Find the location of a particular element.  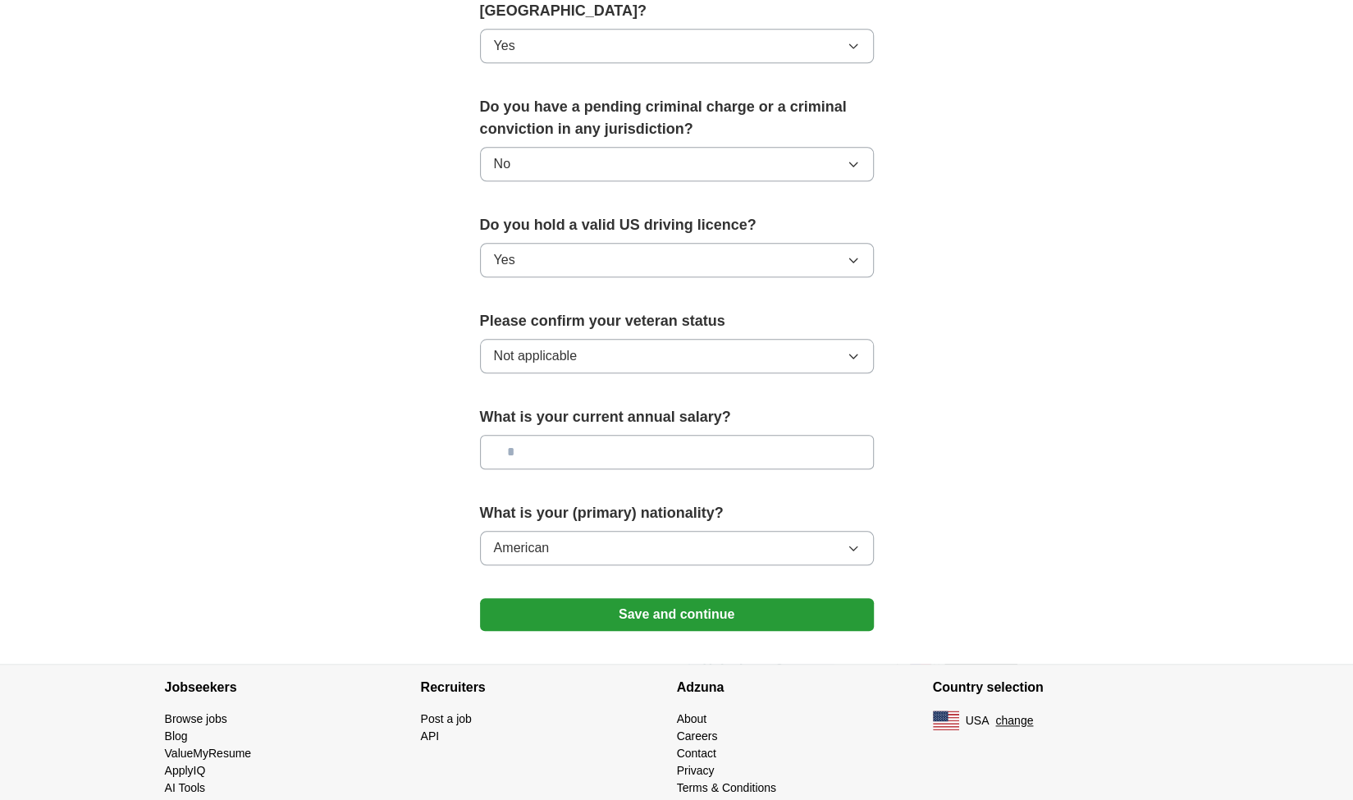

label: Please confirm your veteran status is located at coordinates (677, 321).